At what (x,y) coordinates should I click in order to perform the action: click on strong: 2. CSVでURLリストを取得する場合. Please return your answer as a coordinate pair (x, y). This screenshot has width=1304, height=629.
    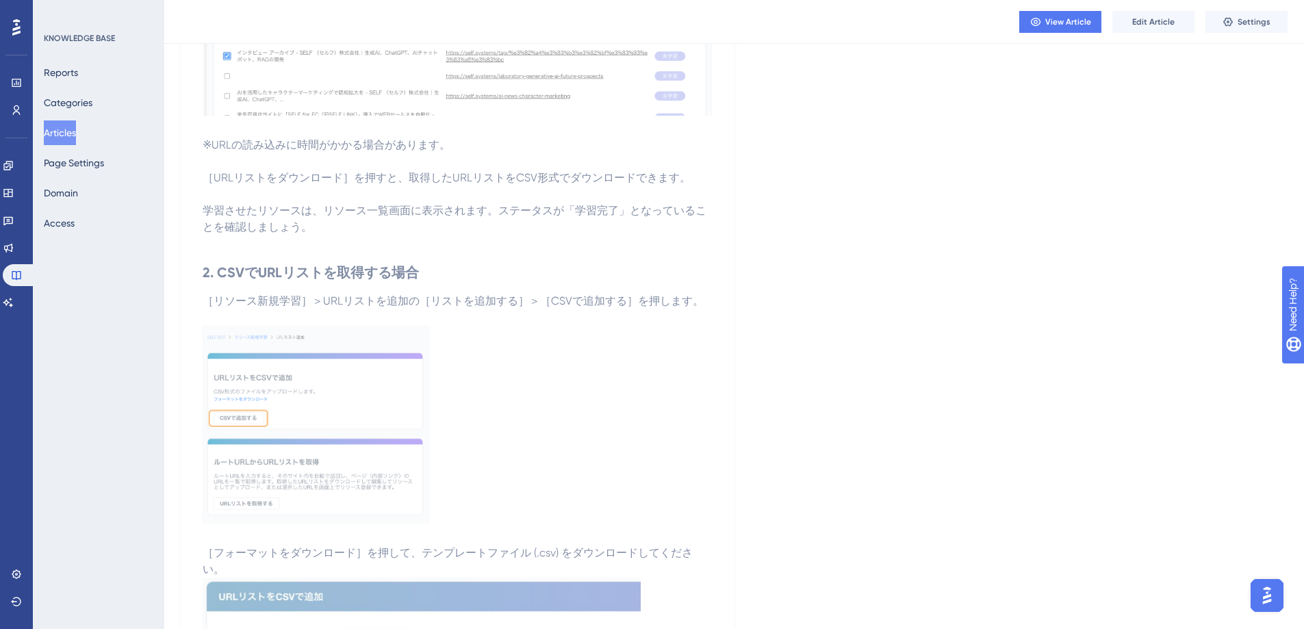
    Looking at the image, I should click on (311, 272).